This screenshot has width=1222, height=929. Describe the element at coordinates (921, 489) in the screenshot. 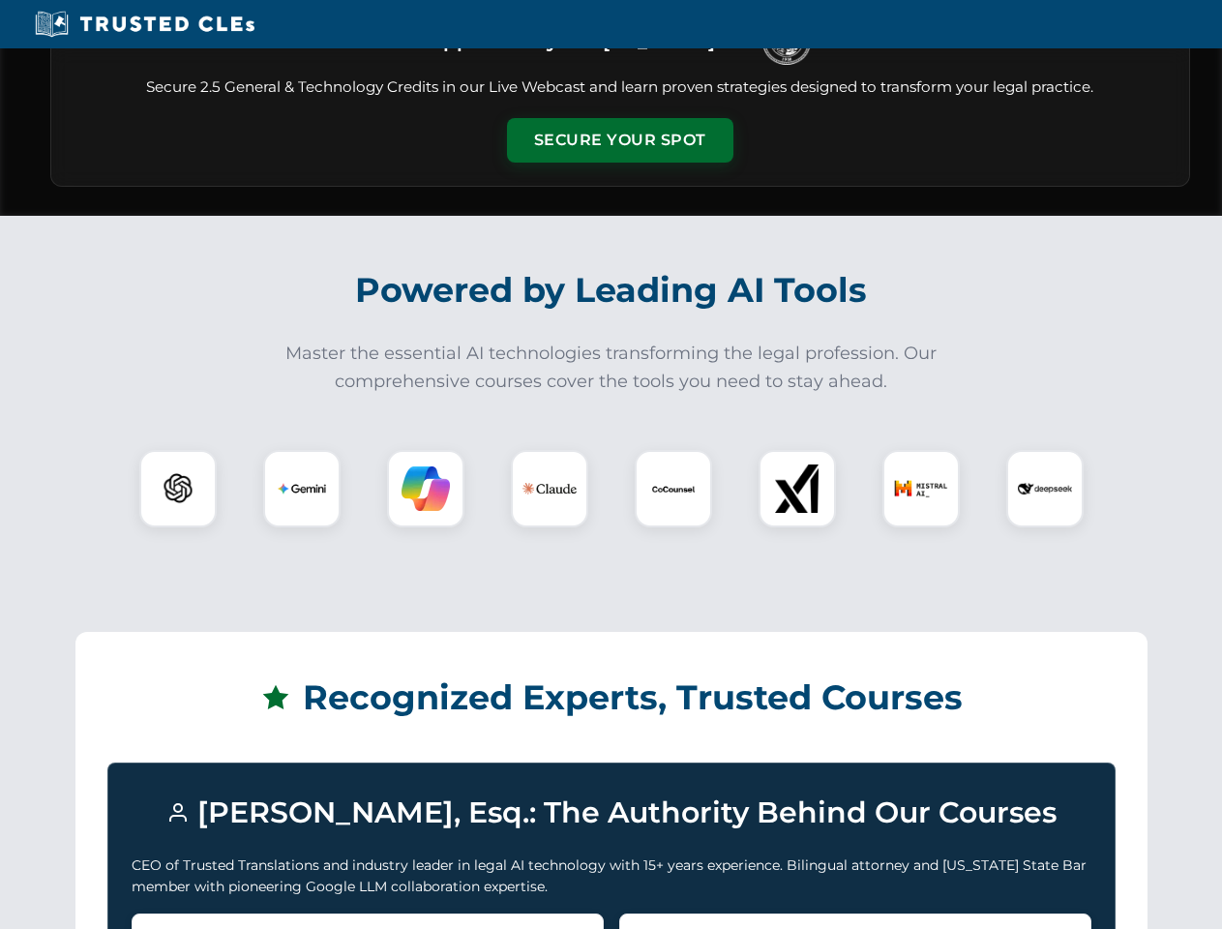

I see `img: Mistral AI Logo` at that location.